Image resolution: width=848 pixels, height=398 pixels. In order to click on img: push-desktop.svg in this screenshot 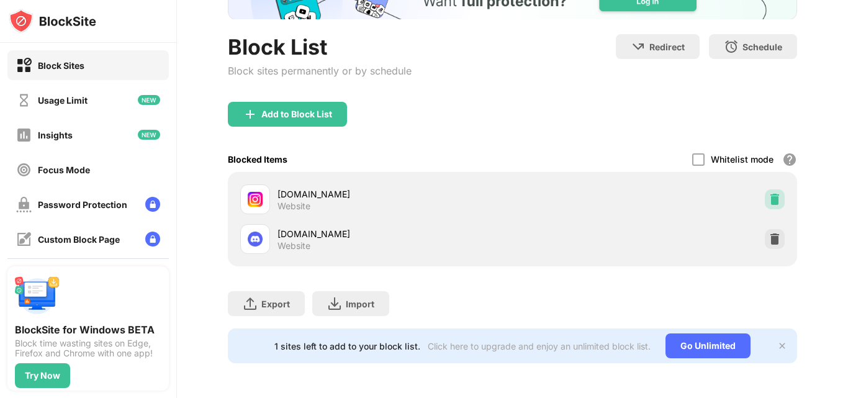, I will do `click(37, 296)`.